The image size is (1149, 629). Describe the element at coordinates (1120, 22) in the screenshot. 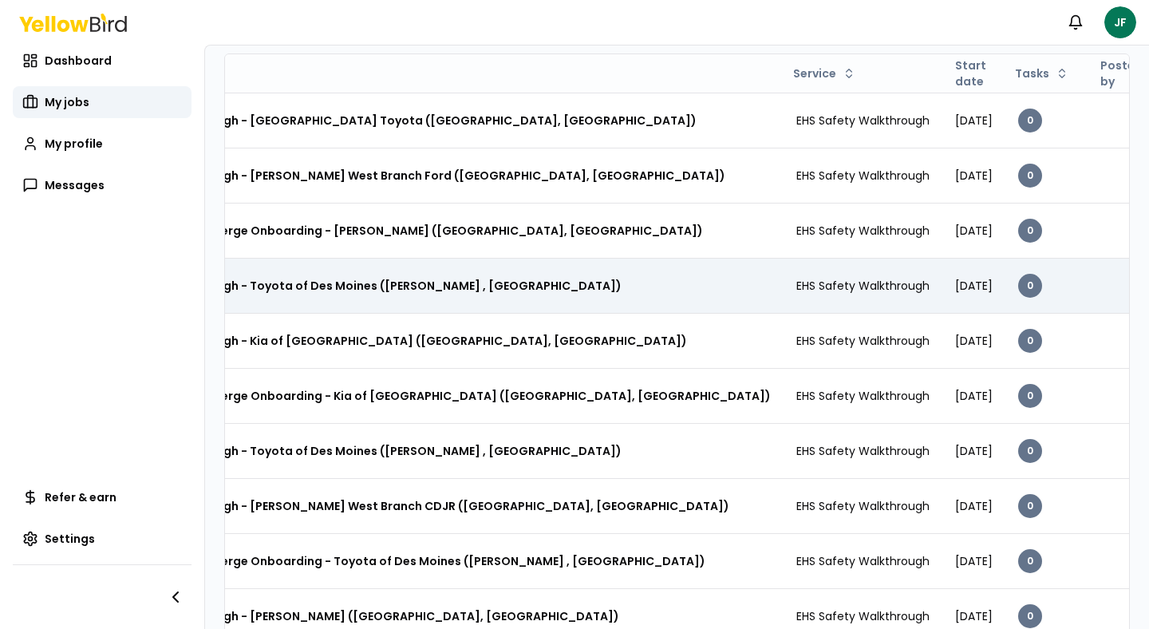

I see `span: JF` at that location.